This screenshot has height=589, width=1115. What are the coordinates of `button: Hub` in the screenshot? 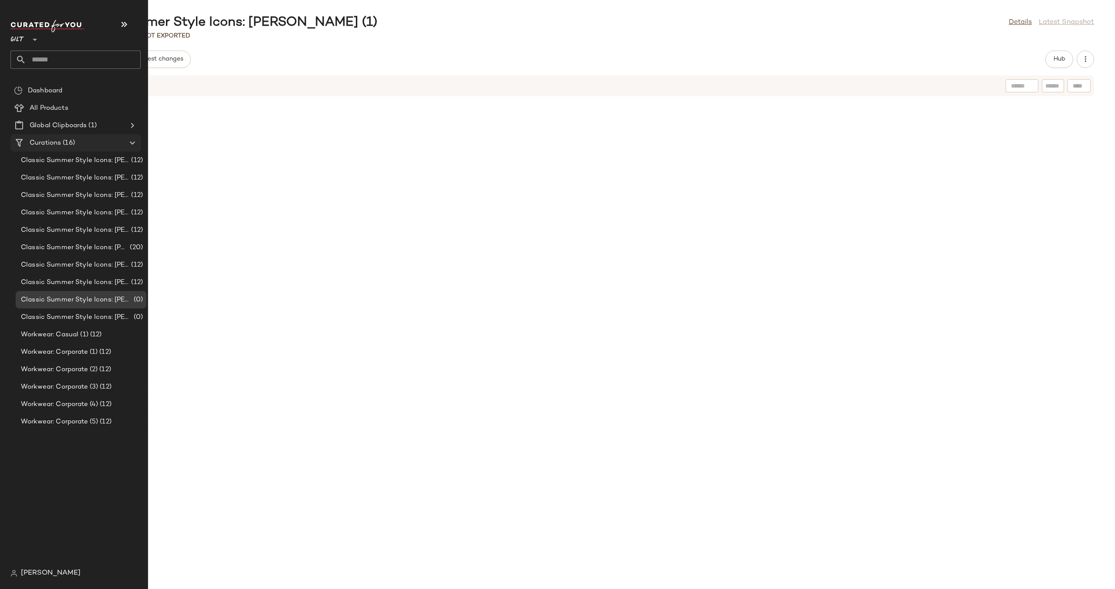 It's located at (1059, 59).